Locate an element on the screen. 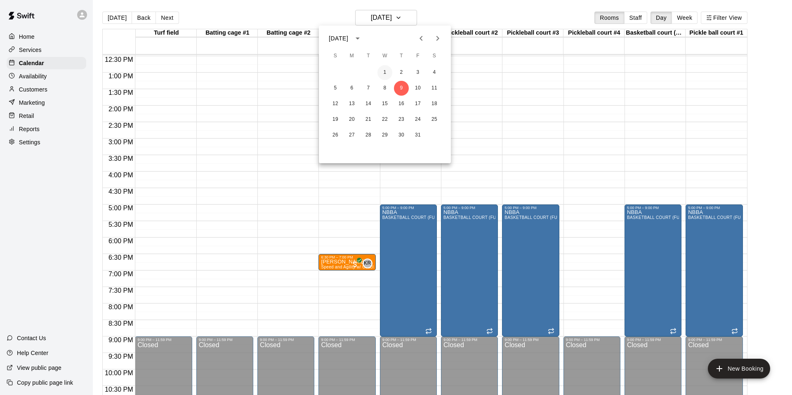  button: 6 is located at coordinates (352, 88).